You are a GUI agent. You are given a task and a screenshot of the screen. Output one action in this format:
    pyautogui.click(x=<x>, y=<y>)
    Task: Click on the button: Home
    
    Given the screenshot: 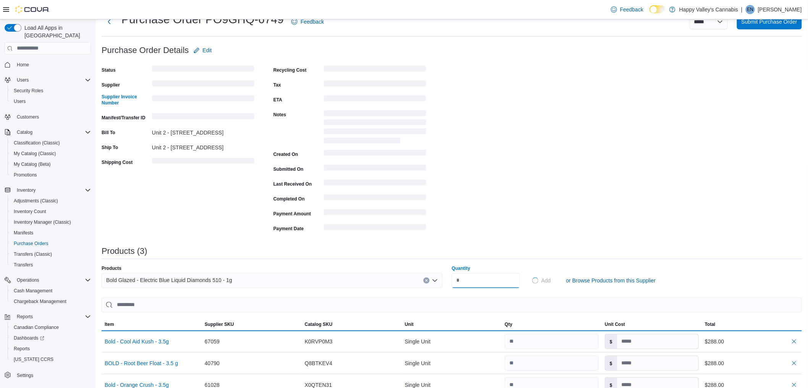 What is the action you would take?
    pyautogui.click(x=48, y=64)
    